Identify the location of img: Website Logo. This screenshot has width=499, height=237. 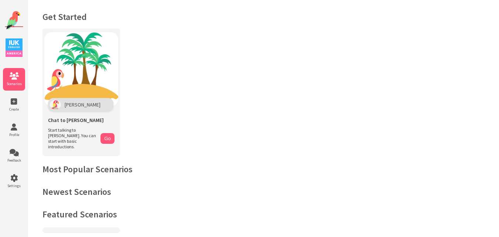
(14, 20).